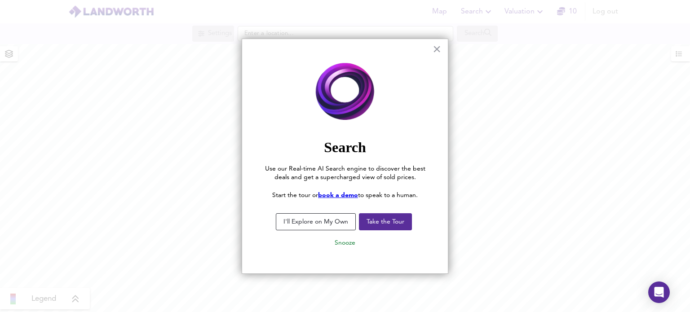 The image size is (690, 312). What do you see at coordinates (385, 222) in the screenshot?
I see `button: Take the Tour` at bounding box center [385, 222].